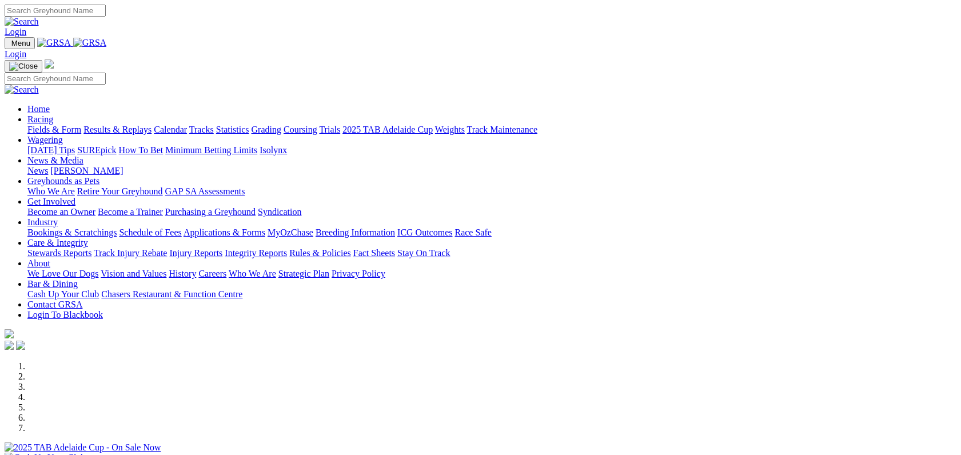  Describe the element at coordinates (492, 253) in the screenshot. I see `div: Care & Integrity` at that location.